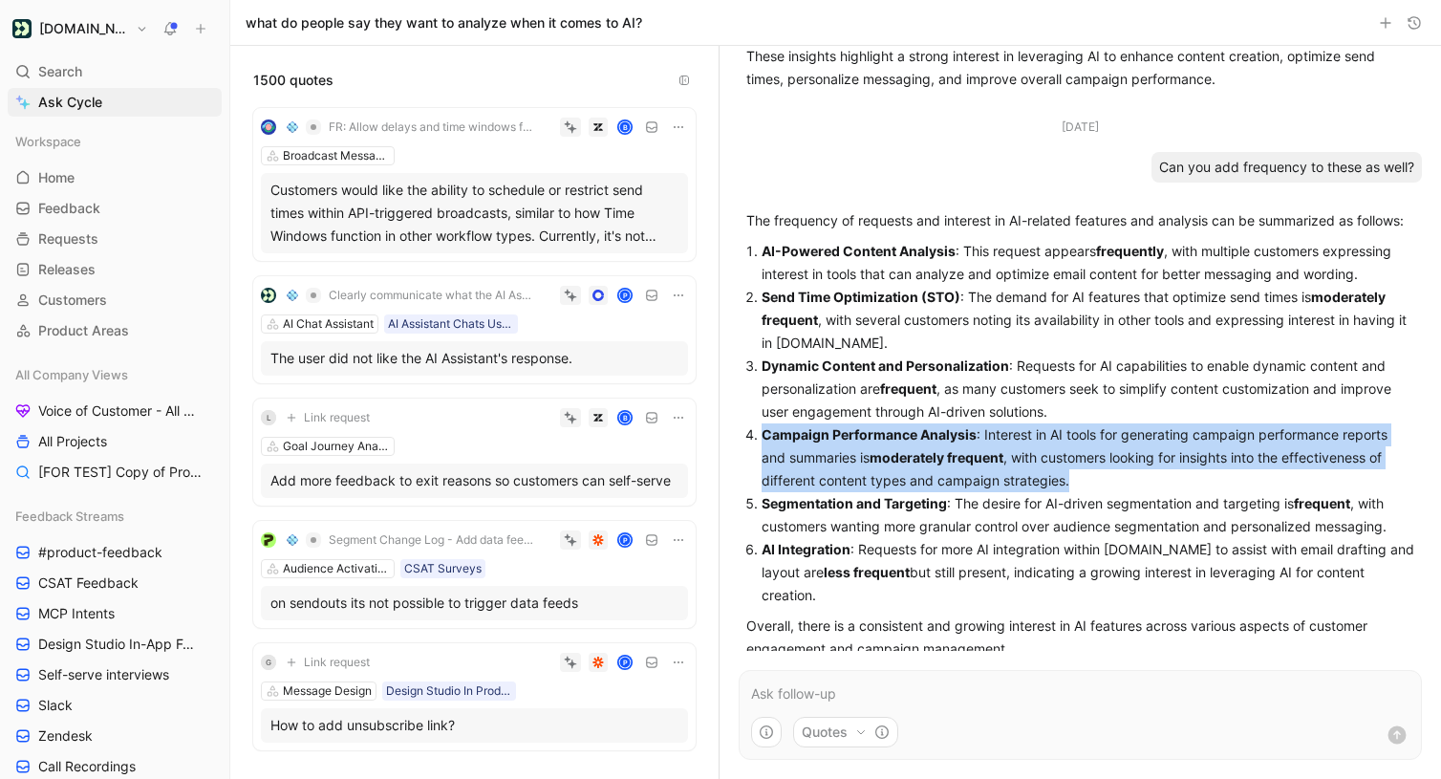 The height and width of the screenshot is (779, 1441). What do you see at coordinates (336, 569) in the screenshot?
I see `div: Audience Activation` at bounding box center [336, 569].